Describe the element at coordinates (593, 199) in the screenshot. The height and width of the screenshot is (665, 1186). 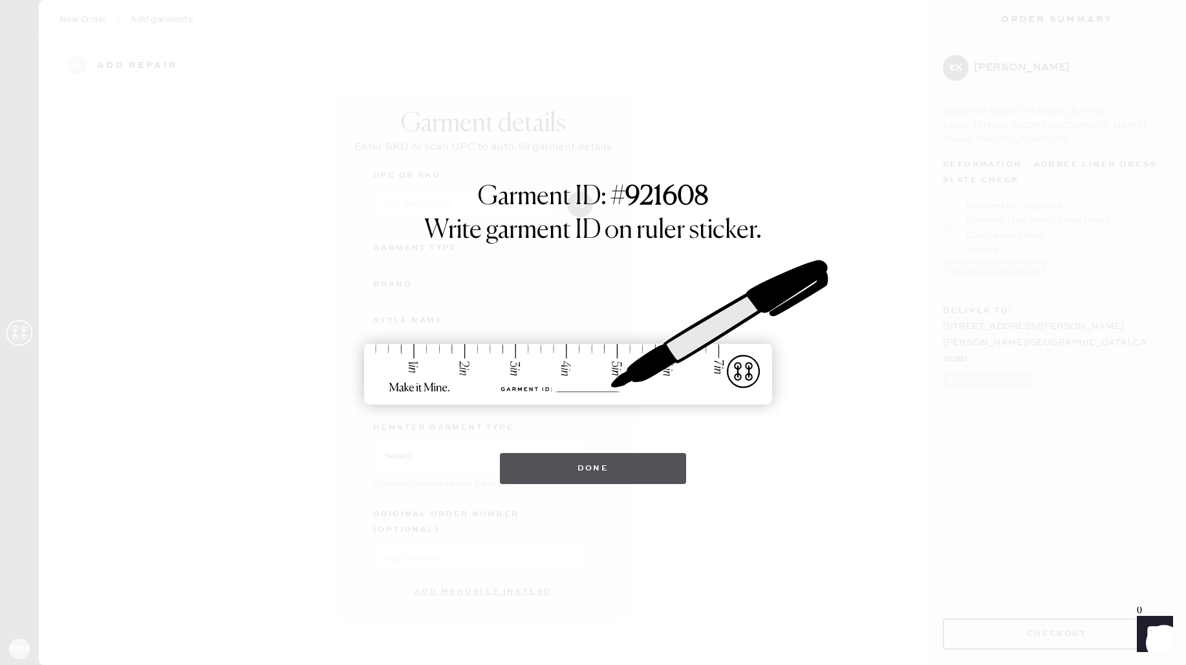
I see `h1: Garment ID: #` at that location.